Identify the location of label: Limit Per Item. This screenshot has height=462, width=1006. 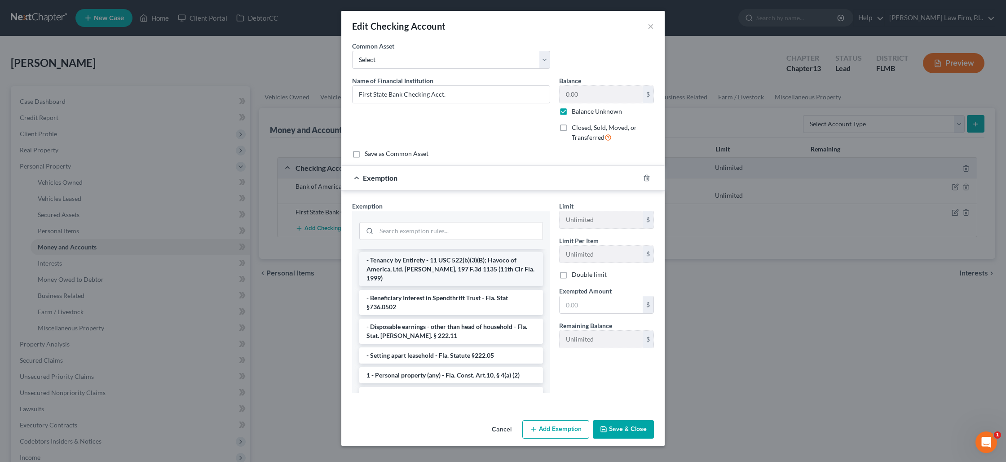
(579, 240).